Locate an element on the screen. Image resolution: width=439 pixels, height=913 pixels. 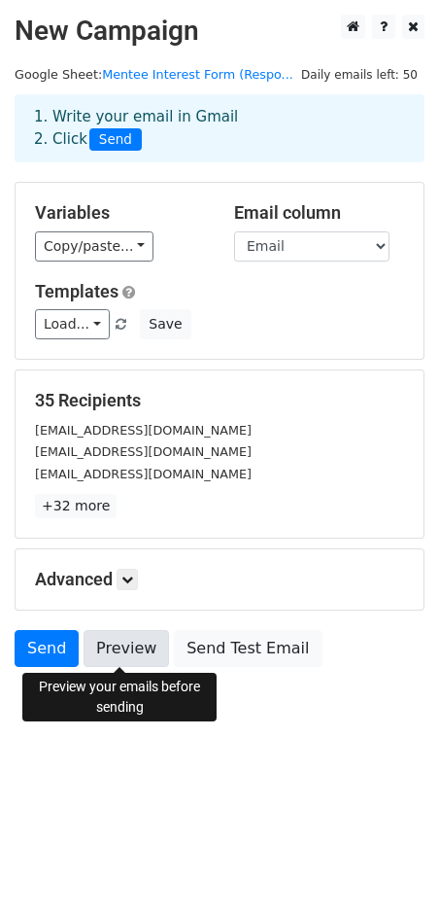
span: Daily emails left: 50 is located at coordinates (360, 75).